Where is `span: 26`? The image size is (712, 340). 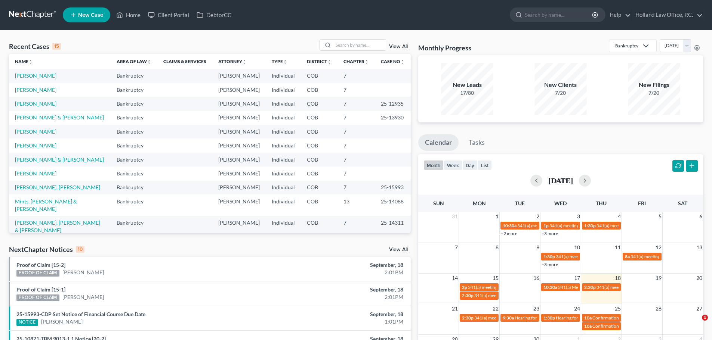
span: 26 is located at coordinates (658, 309).